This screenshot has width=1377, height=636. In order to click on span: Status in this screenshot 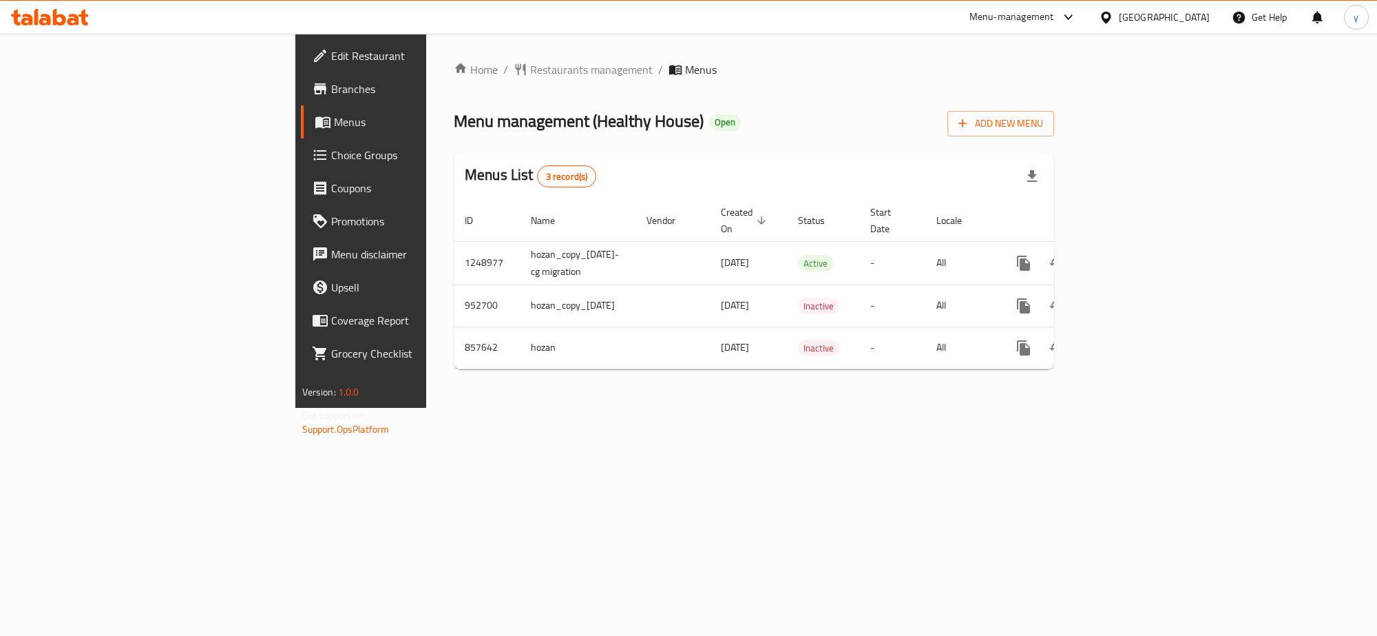, I will do `click(820, 220)`.